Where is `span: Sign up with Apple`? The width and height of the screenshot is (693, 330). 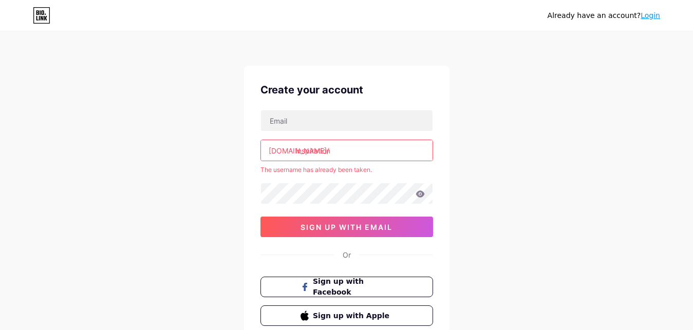 span: Sign up with Apple is located at coordinates (352, 316).